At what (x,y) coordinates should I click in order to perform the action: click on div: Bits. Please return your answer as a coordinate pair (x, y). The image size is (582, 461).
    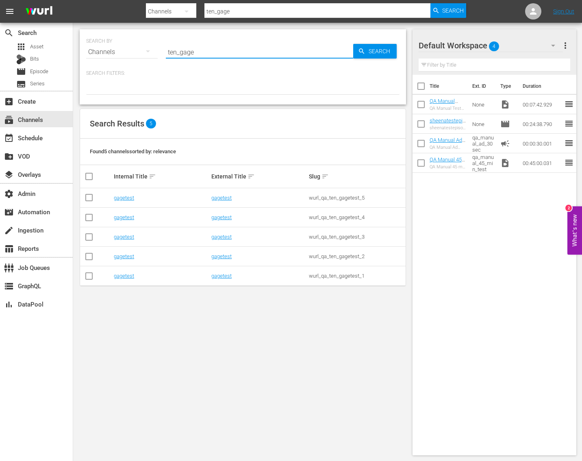
    Looking at the image, I should click on (21, 59).